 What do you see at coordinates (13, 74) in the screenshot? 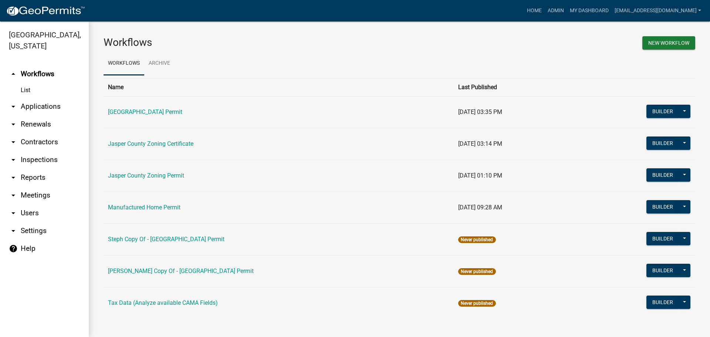
I see `i: arrow_drop_up` at bounding box center [13, 74].